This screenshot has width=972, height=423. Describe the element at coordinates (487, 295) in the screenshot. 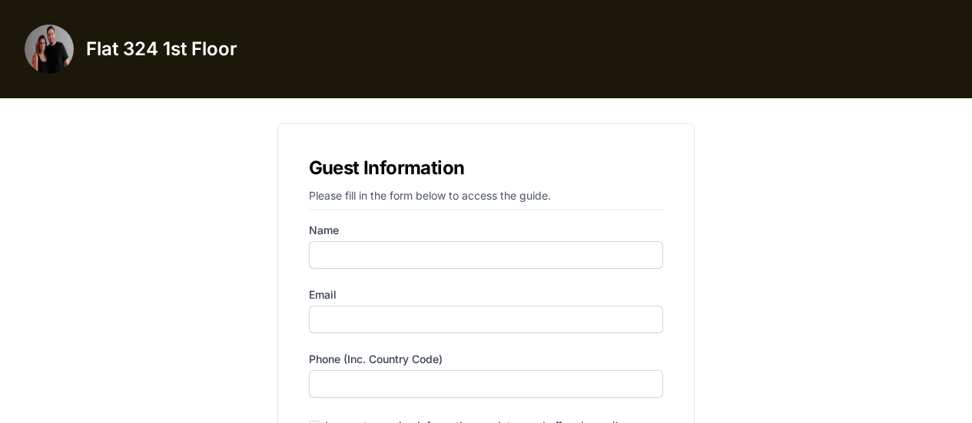

I see `label: Email` at that location.